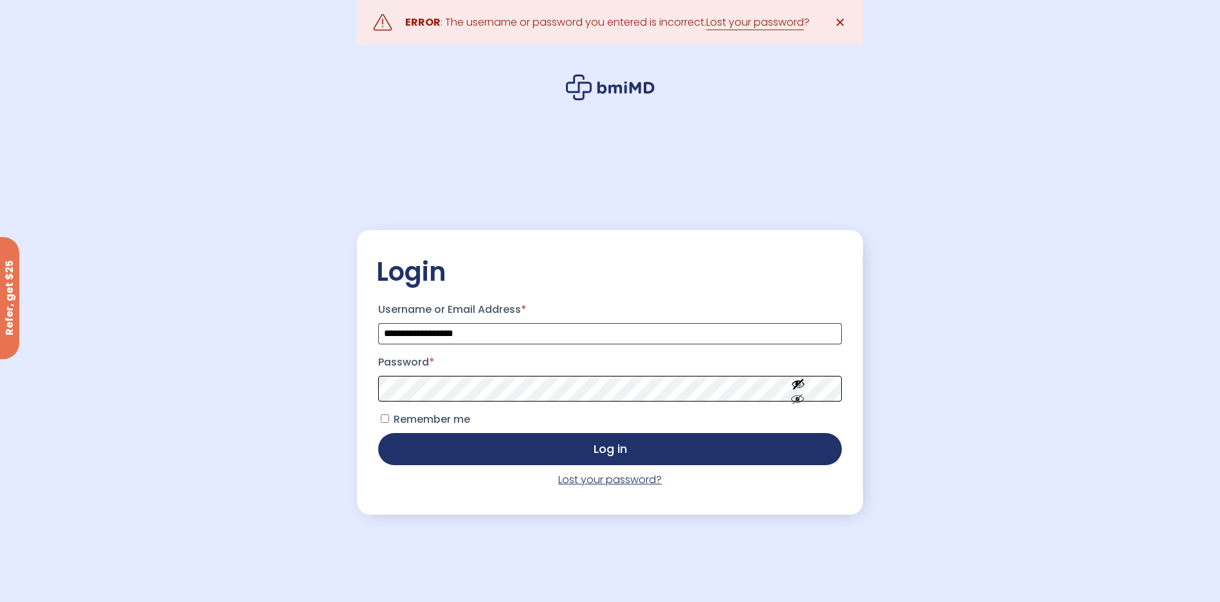  Describe the element at coordinates (609, 449) in the screenshot. I see `button: Log in` at that location.